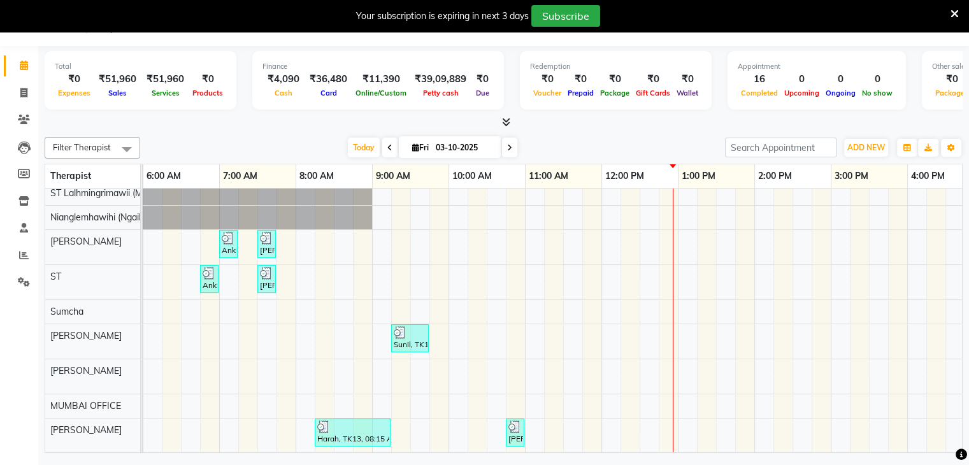 Image resolution: width=969 pixels, height=465 pixels. Describe the element at coordinates (409, 338) in the screenshot. I see `div: Sunil, TK14, 09:15 AM-09:45 AM, Sole to Soul Foot Massage - 30 Mins` at that location.